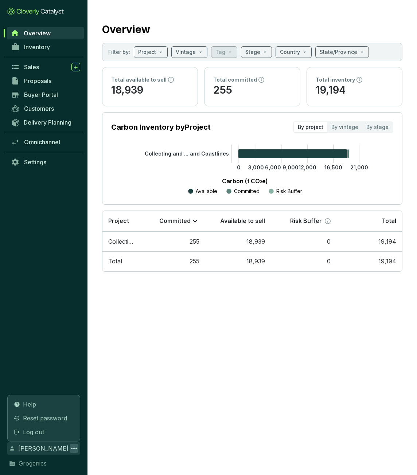 This screenshot has width=417, height=475. Describe the element at coordinates (256, 167) in the screenshot. I see `tspan: 3,000` at that location.